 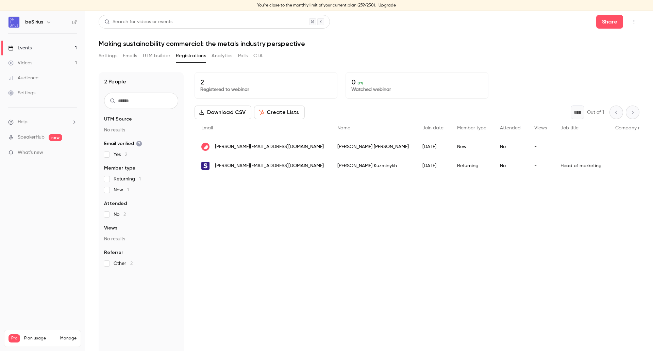 I want to click on button: CTA, so click(x=258, y=56).